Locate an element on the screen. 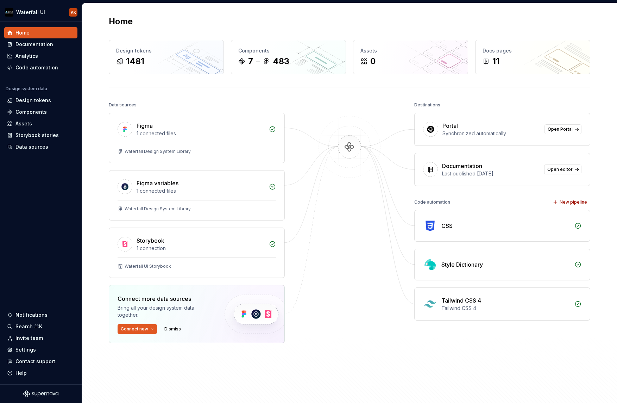  div: AK is located at coordinates (73, 12).